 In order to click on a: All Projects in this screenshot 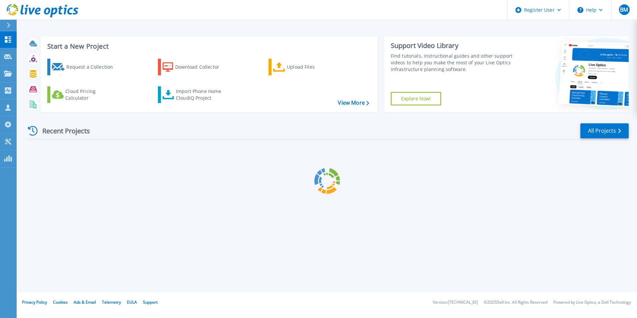, I will do `click(604, 131)`.